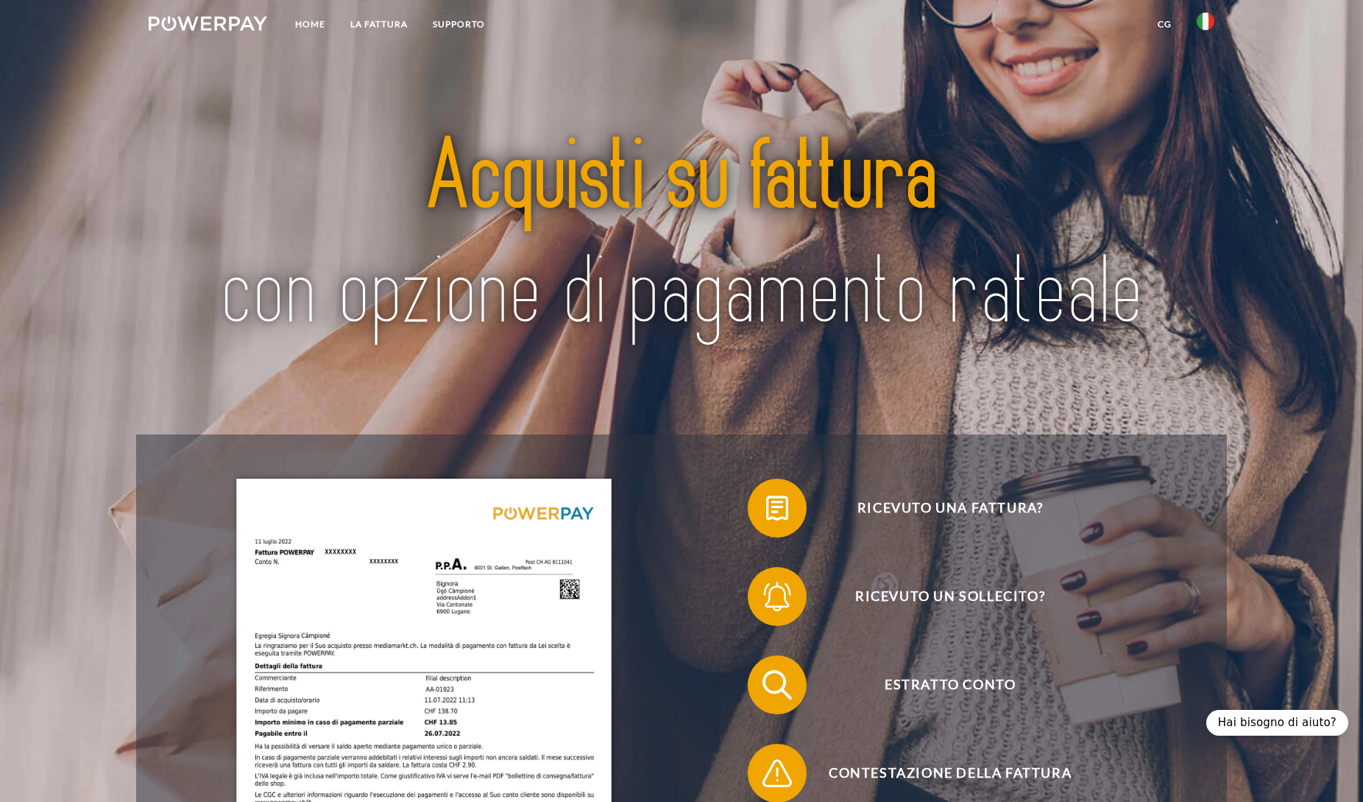 The height and width of the screenshot is (802, 1363). What do you see at coordinates (939, 596) in the screenshot?
I see `a: Ricevuto un sollecito?` at bounding box center [939, 596].